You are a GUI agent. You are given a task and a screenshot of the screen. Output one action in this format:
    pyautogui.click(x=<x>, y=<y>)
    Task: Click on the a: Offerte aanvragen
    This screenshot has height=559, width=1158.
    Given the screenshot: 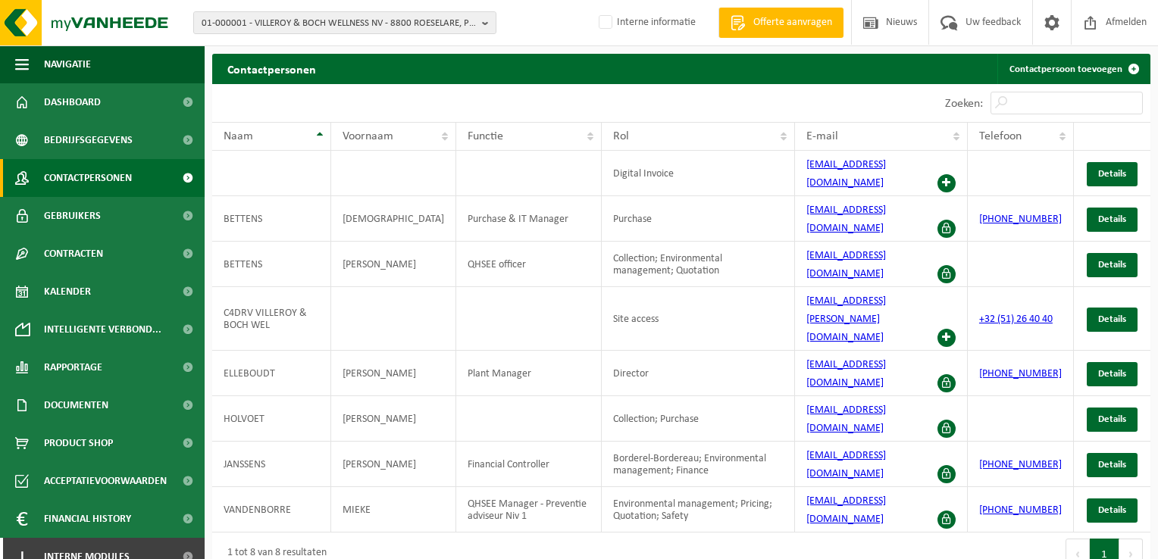 What is the action you would take?
    pyautogui.click(x=780, y=23)
    